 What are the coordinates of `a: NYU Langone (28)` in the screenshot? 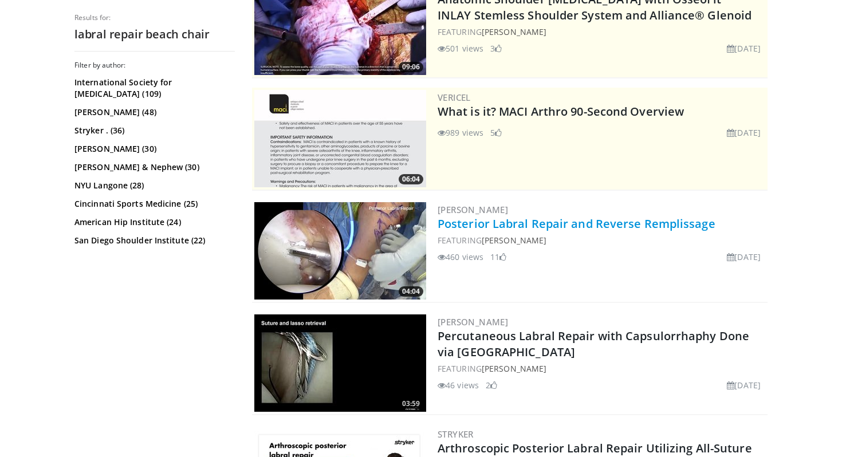 It's located at (153, 186).